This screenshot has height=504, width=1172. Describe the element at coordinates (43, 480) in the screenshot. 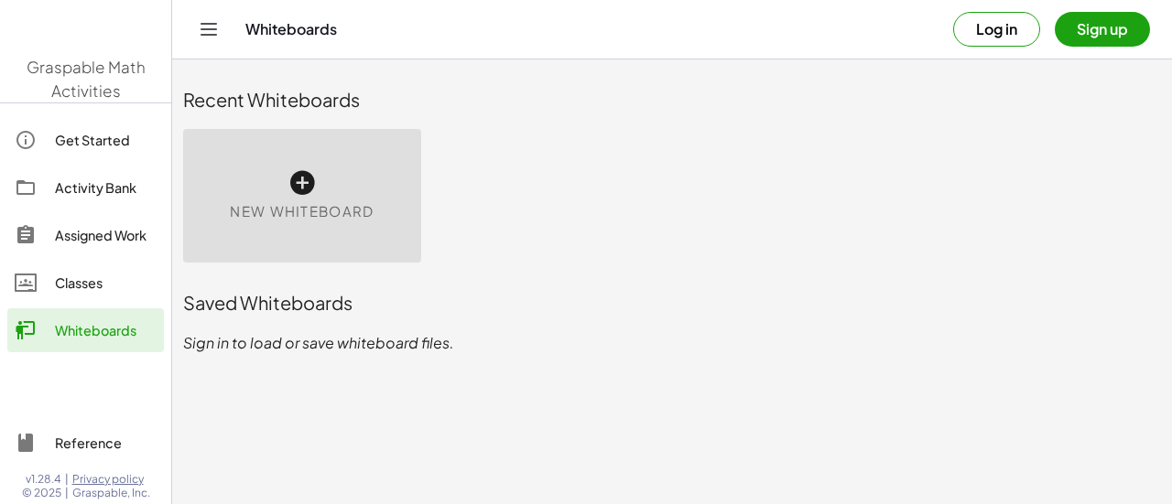

I see `span: v1.28.4` at that location.